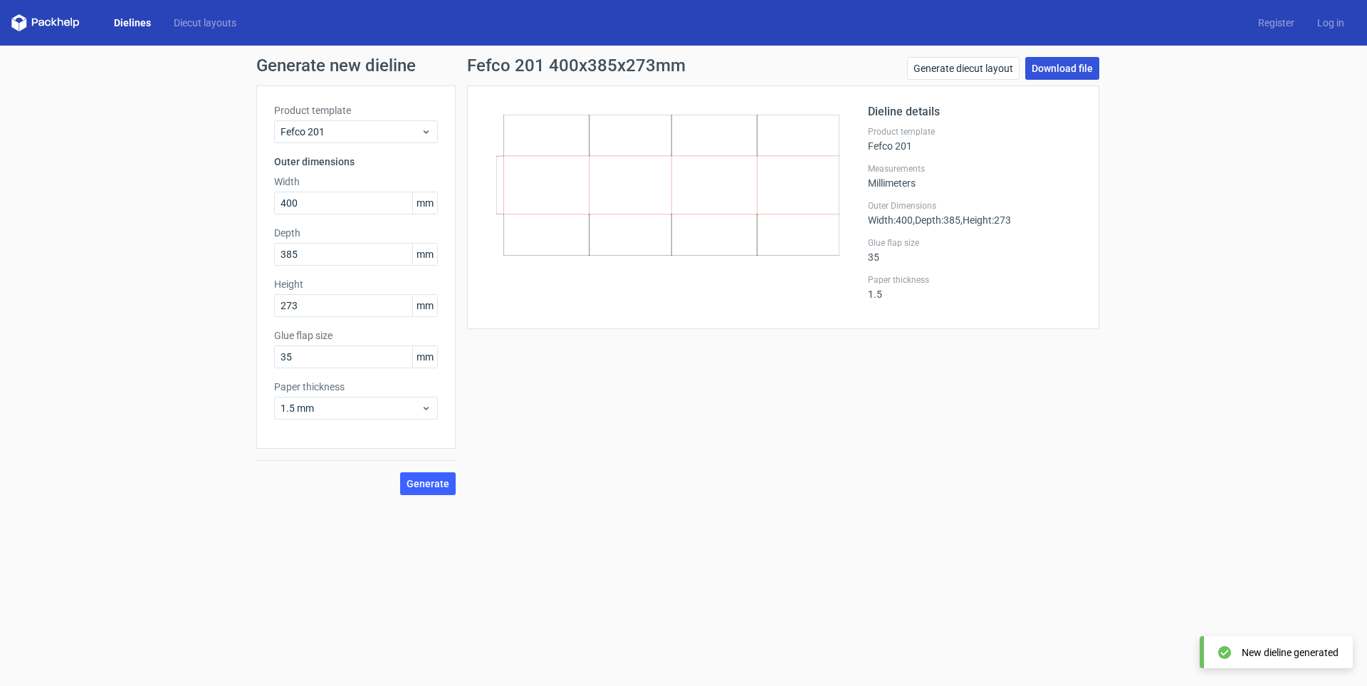 The image size is (1367, 686). I want to click on span: Width : 400, so click(890, 220).